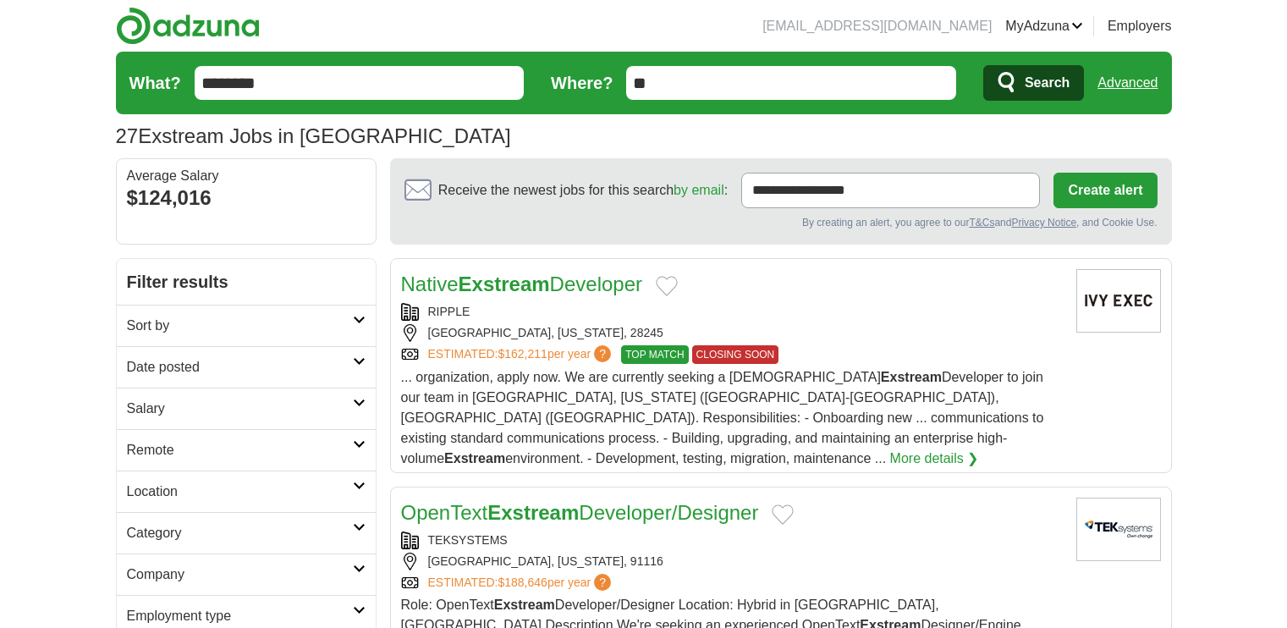 This screenshot has height=628, width=1287. Describe the element at coordinates (1118, 300) in the screenshot. I see `img: Company logo` at that location.